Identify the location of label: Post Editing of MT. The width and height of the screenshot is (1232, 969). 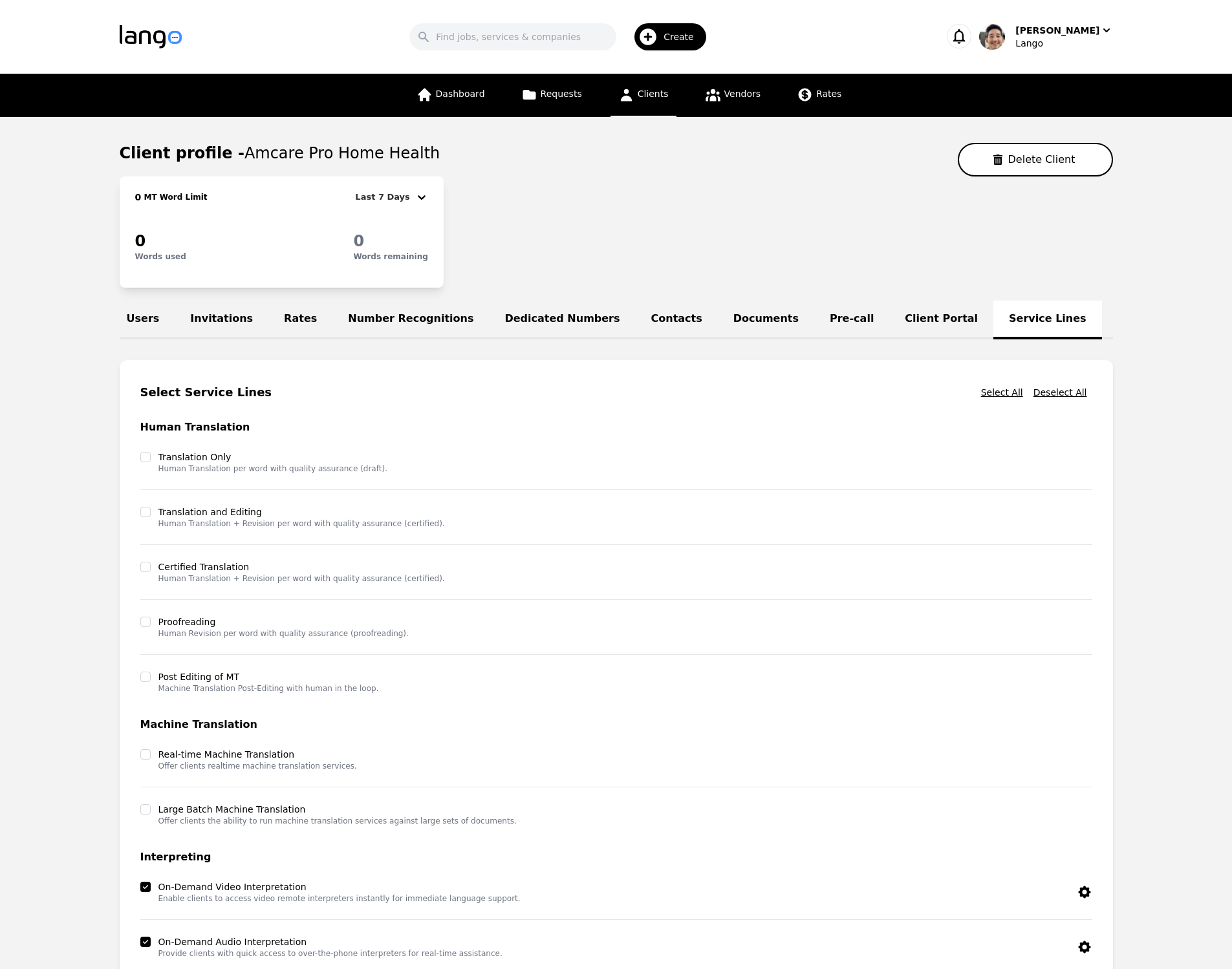
(268, 677).